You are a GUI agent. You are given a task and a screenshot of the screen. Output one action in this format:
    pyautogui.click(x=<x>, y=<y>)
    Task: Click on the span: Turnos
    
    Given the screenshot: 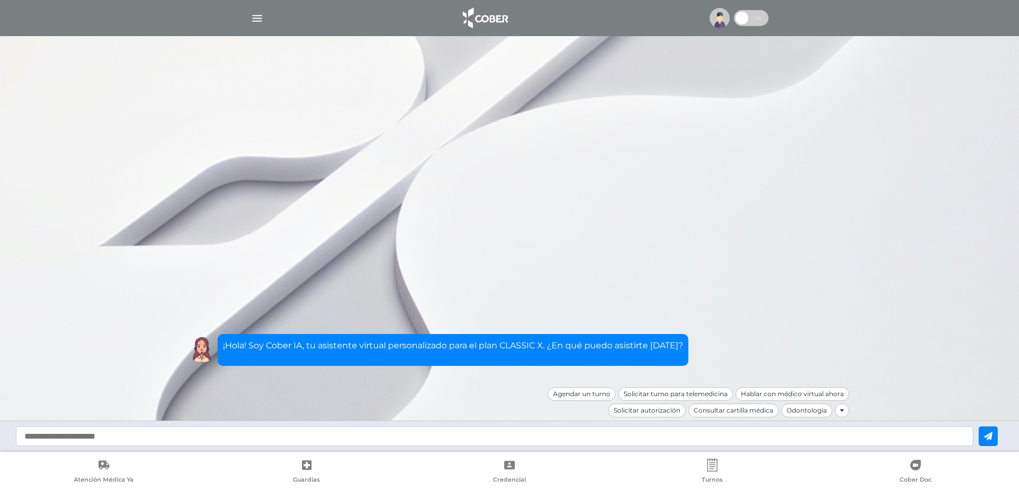 What is the action you would take?
    pyautogui.click(x=712, y=480)
    